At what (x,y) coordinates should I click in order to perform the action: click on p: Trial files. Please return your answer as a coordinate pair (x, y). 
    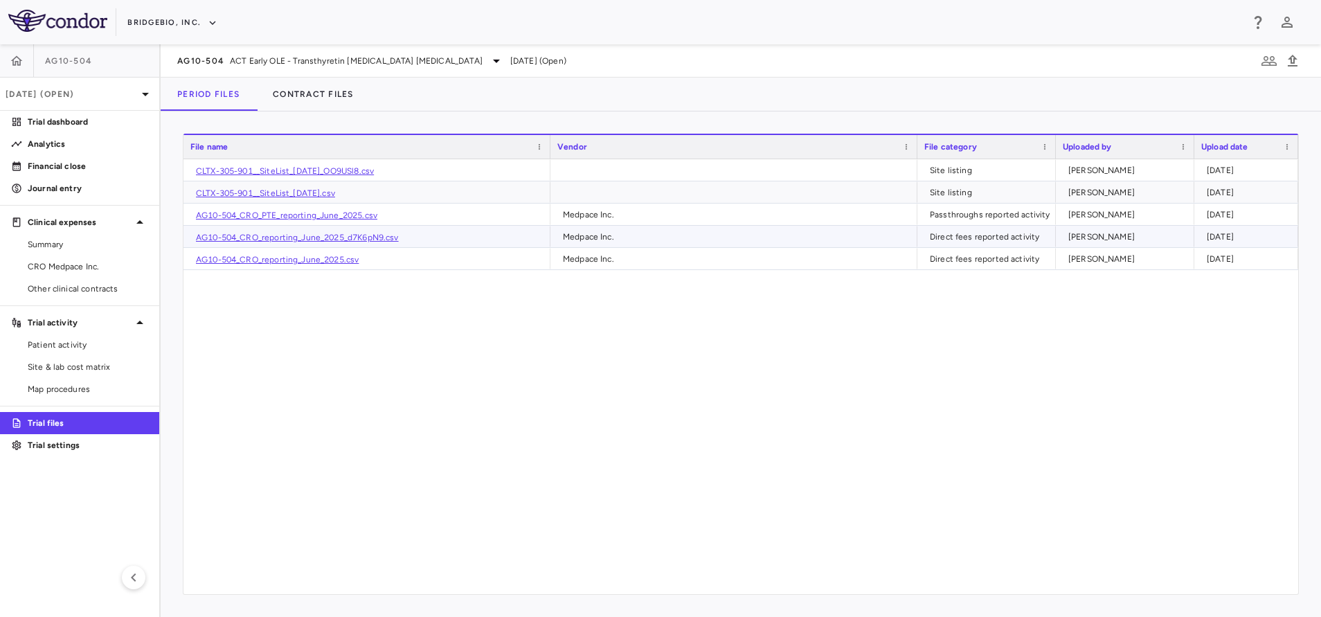
    Looking at the image, I should click on (88, 423).